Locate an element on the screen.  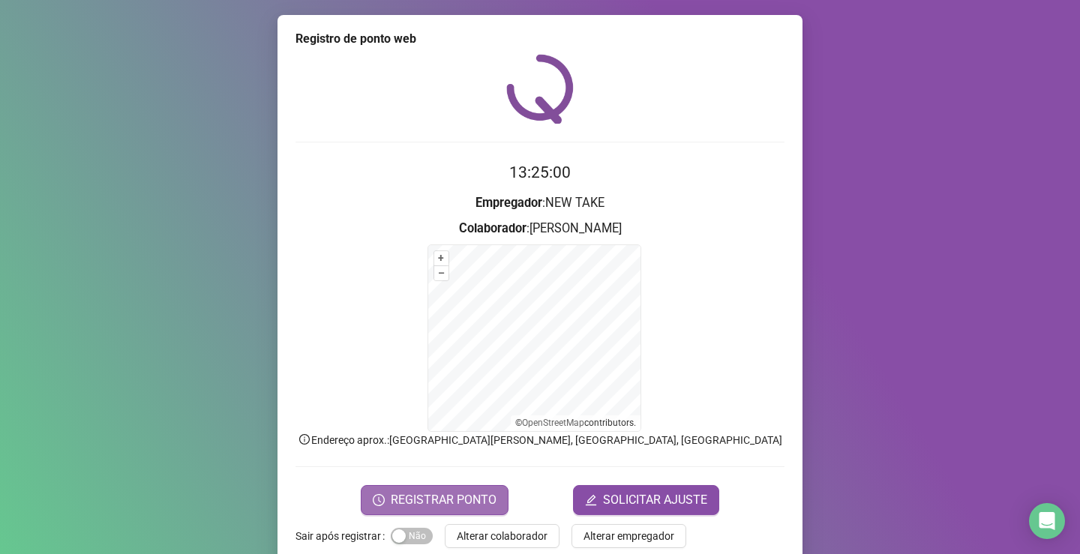
label: Sair após registrar is located at coordinates (343, 536).